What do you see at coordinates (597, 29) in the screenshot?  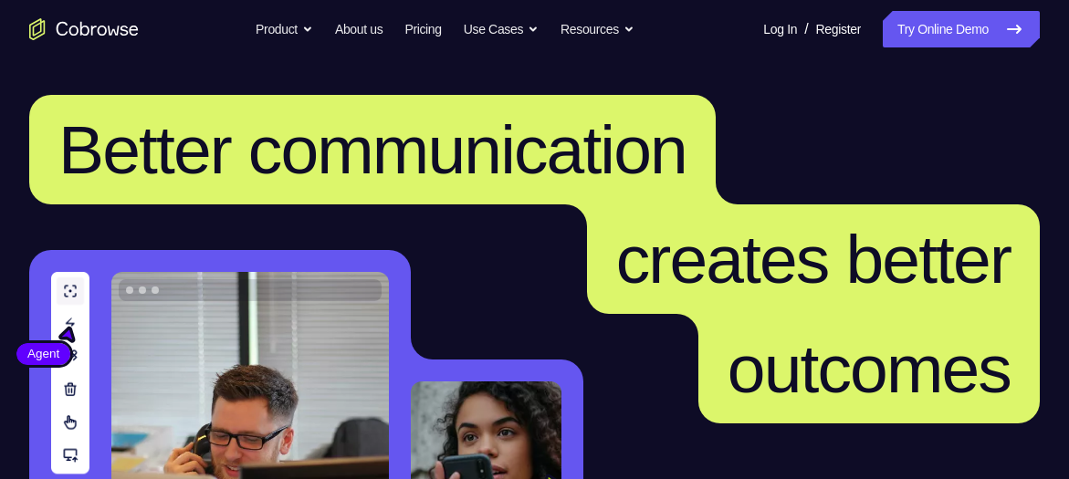 I see `button: Resources` at bounding box center [597, 29].